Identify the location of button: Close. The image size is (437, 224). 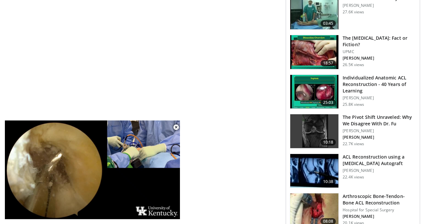
(176, 127).